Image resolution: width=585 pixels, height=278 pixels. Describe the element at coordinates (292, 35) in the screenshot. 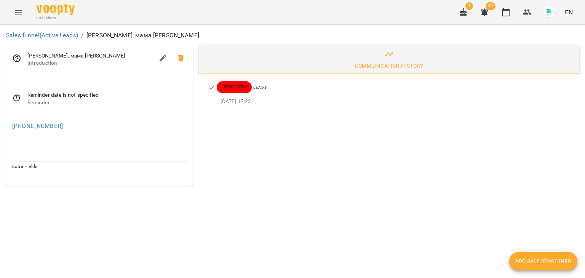

I see `nav: breadcrumb` at that location.